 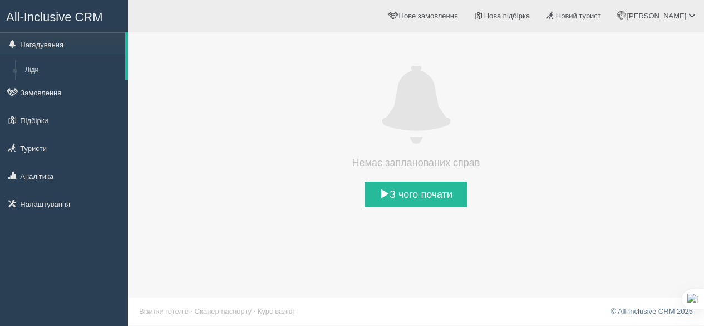 What do you see at coordinates (64, 16) in the screenshot?
I see `a: All-Inclusive CRM` at bounding box center [64, 16].